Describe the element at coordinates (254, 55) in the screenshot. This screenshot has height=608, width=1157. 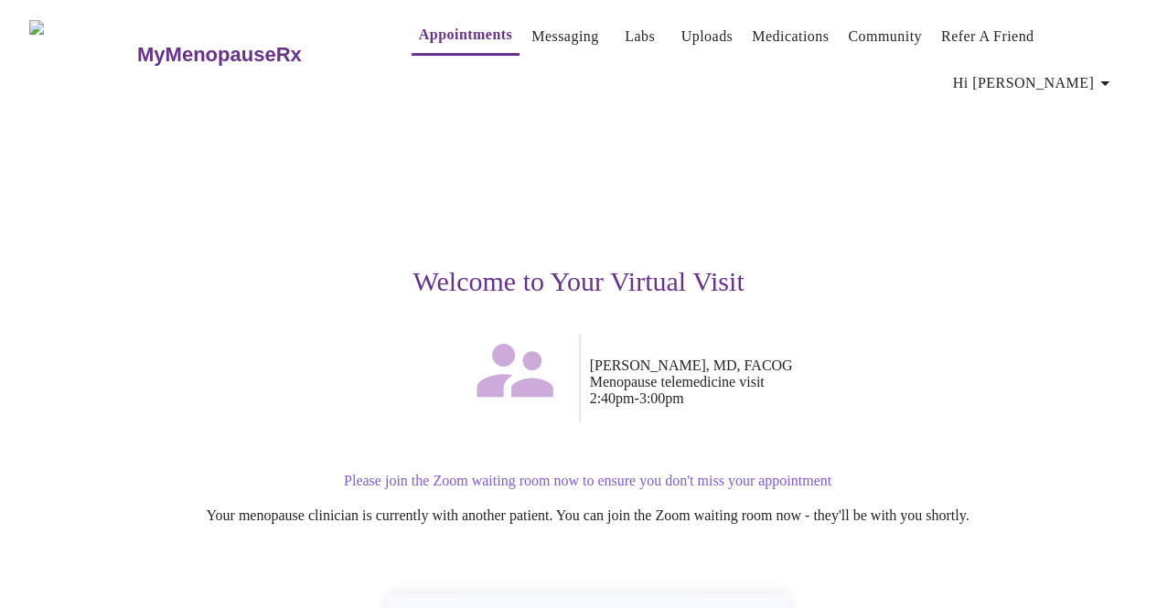
I see `a: MyMenopauseRx` at that location.